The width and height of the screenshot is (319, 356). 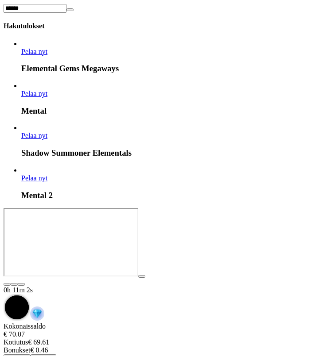 What do you see at coordinates (34, 178) in the screenshot?
I see `a: Mental 2` at bounding box center [34, 178].